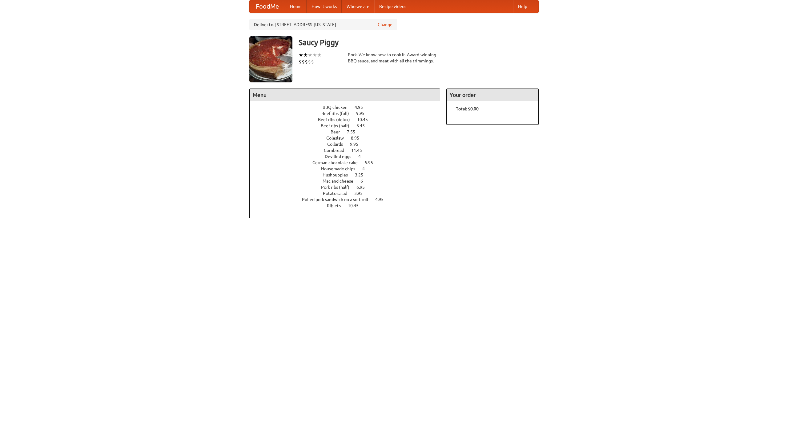 Image resolution: width=788 pixels, height=435 pixels. Describe the element at coordinates (363, 126) in the screenshot. I see `span: 6.45` at that location.